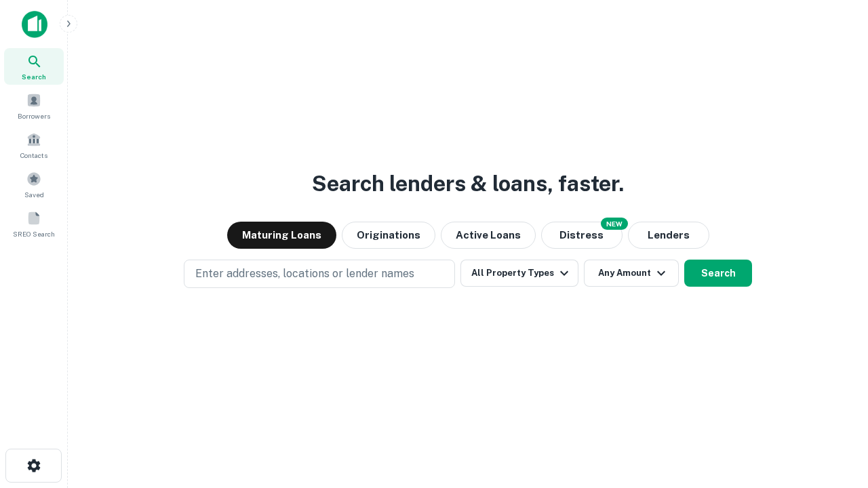 This screenshot has height=488, width=868. I want to click on div: Search, so click(34, 66).